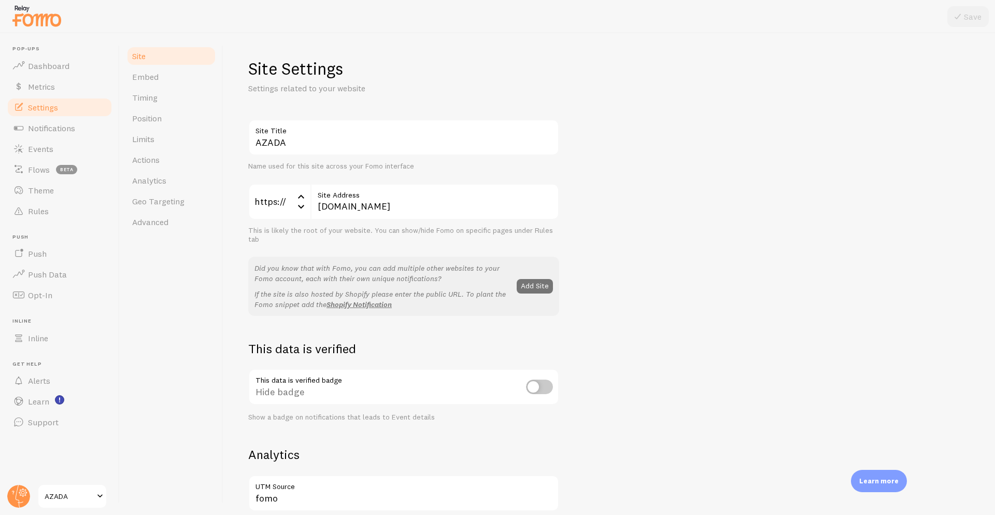  What do you see at coordinates (435, 192) in the screenshot?
I see `label: Site Address` at bounding box center [435, 192].